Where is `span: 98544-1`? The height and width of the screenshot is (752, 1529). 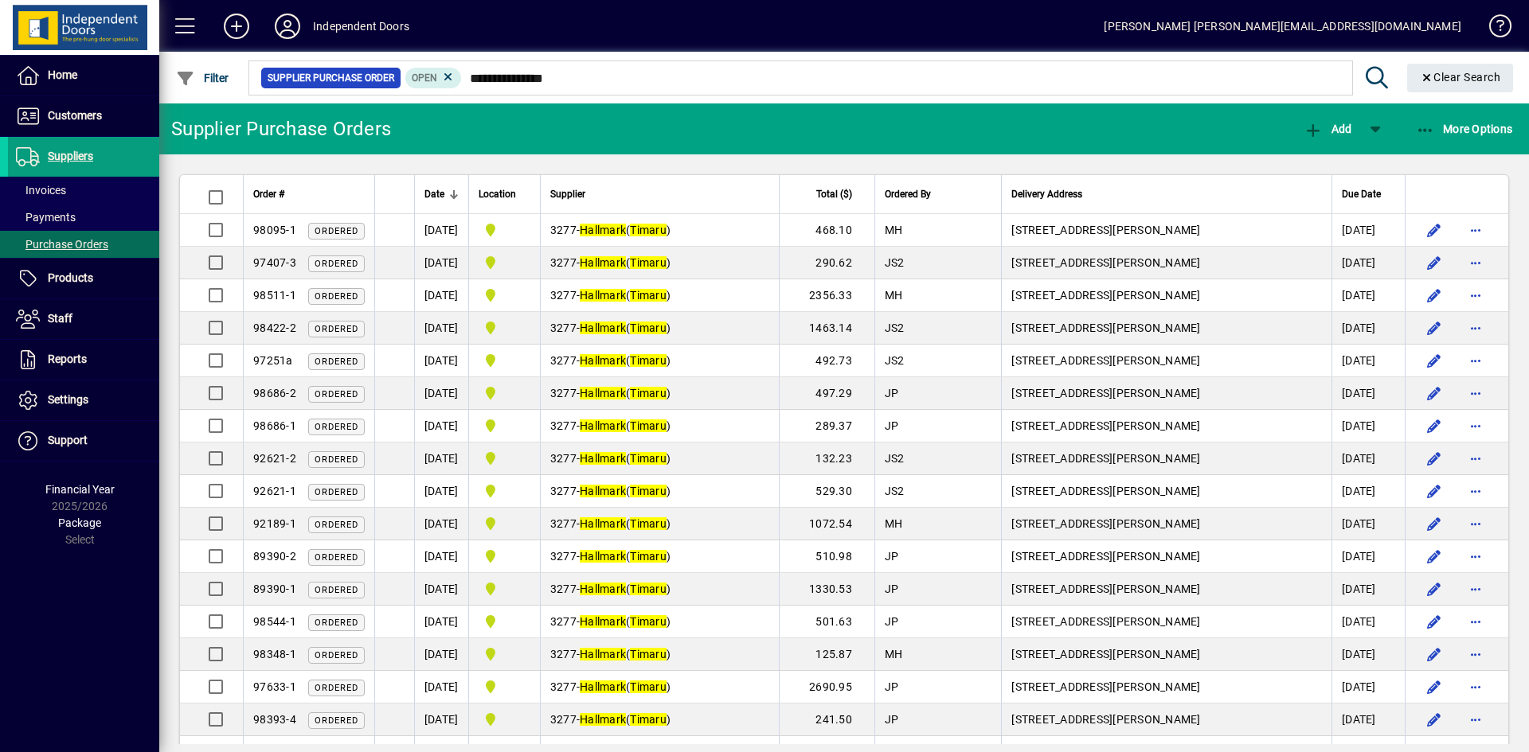 span: 98544-1 is located at coordinates (275, 622).